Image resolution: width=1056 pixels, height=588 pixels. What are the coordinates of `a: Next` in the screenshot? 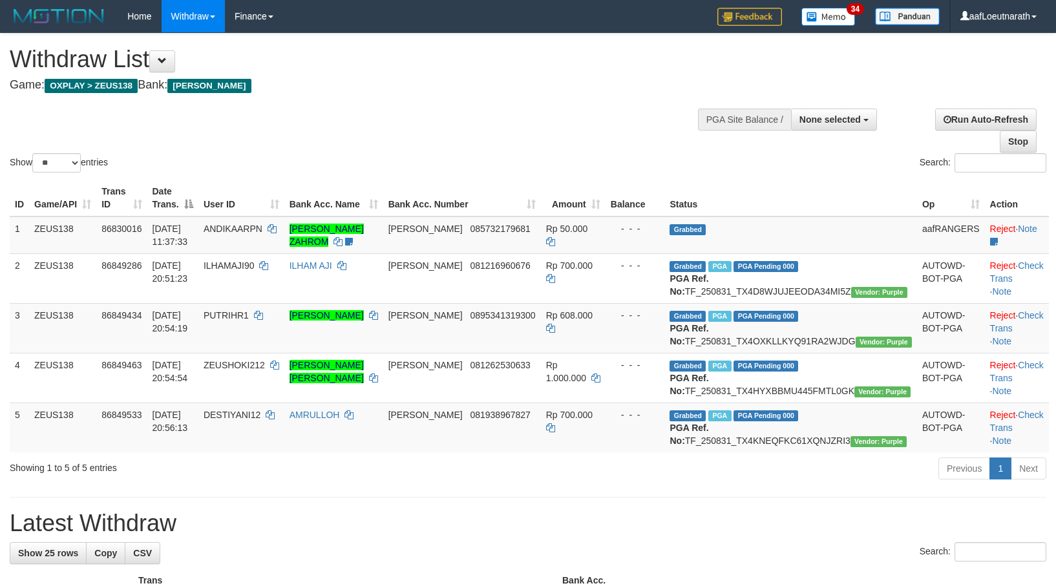 It's located at (1028, 469).